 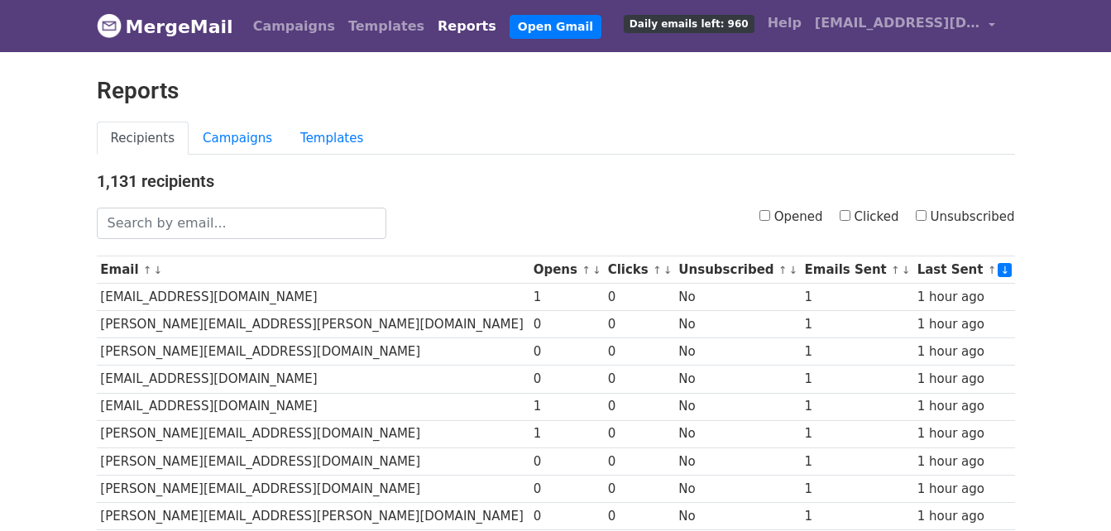 I want to click on a: Reports, so click(x=467, y=26).